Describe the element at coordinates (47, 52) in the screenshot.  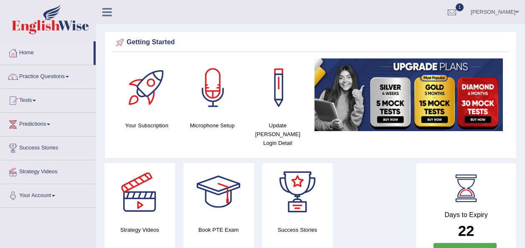
I see `a: Home` at that location.